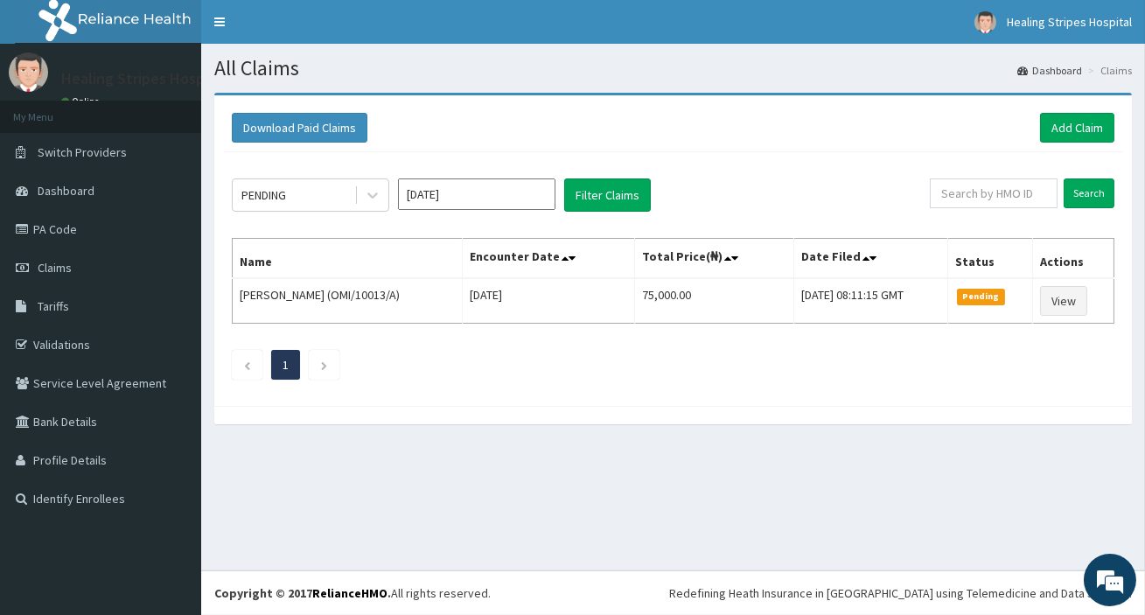 This screenshot has height=615, width=1145. Describe the element at coordinates (324, 365) in the screenshot. I see `a: Next page` at that location.